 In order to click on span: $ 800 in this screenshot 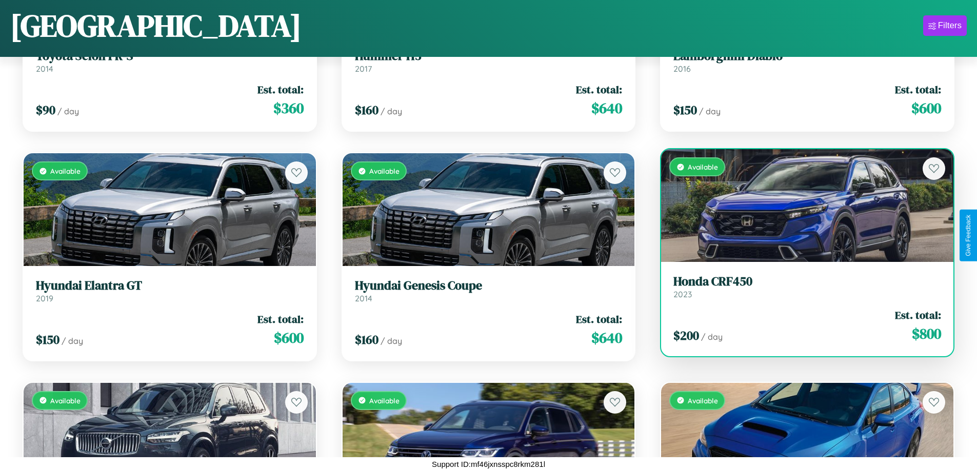, I will do `click(926, 334)`.